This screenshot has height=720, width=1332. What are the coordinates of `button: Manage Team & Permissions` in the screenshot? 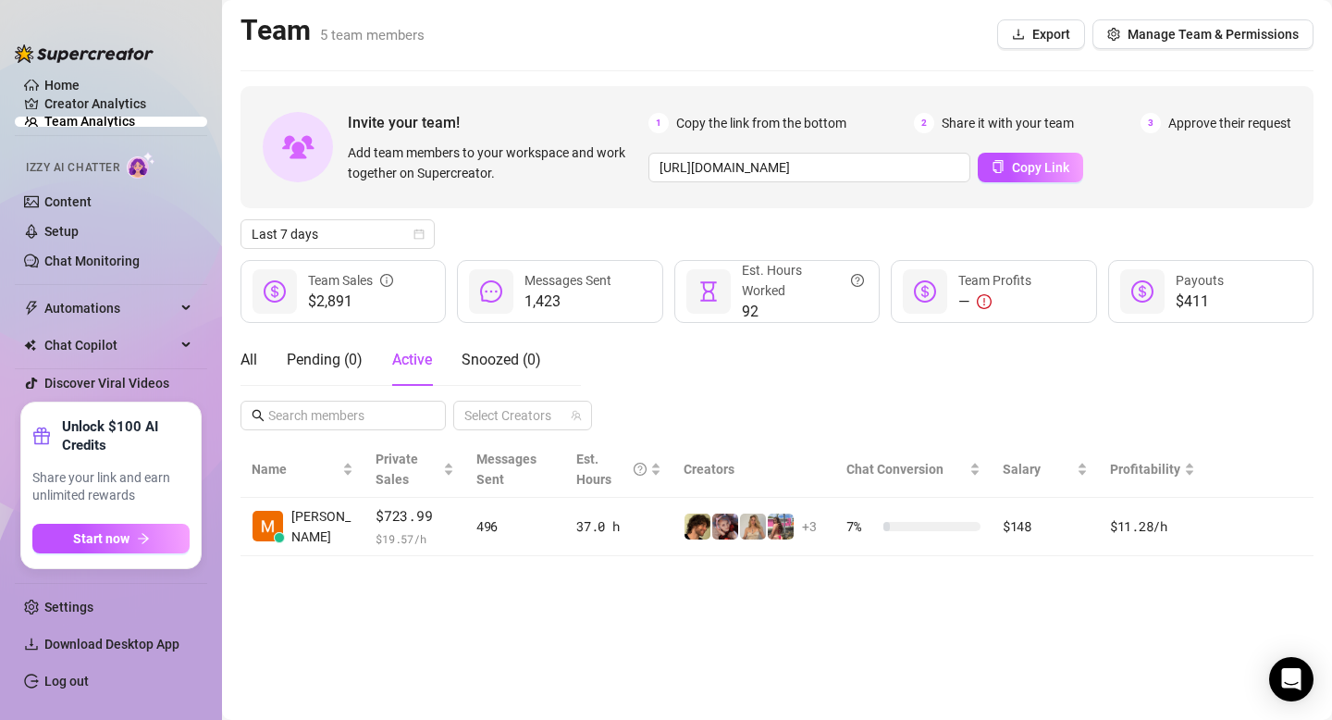 It's located at (1203, 34).